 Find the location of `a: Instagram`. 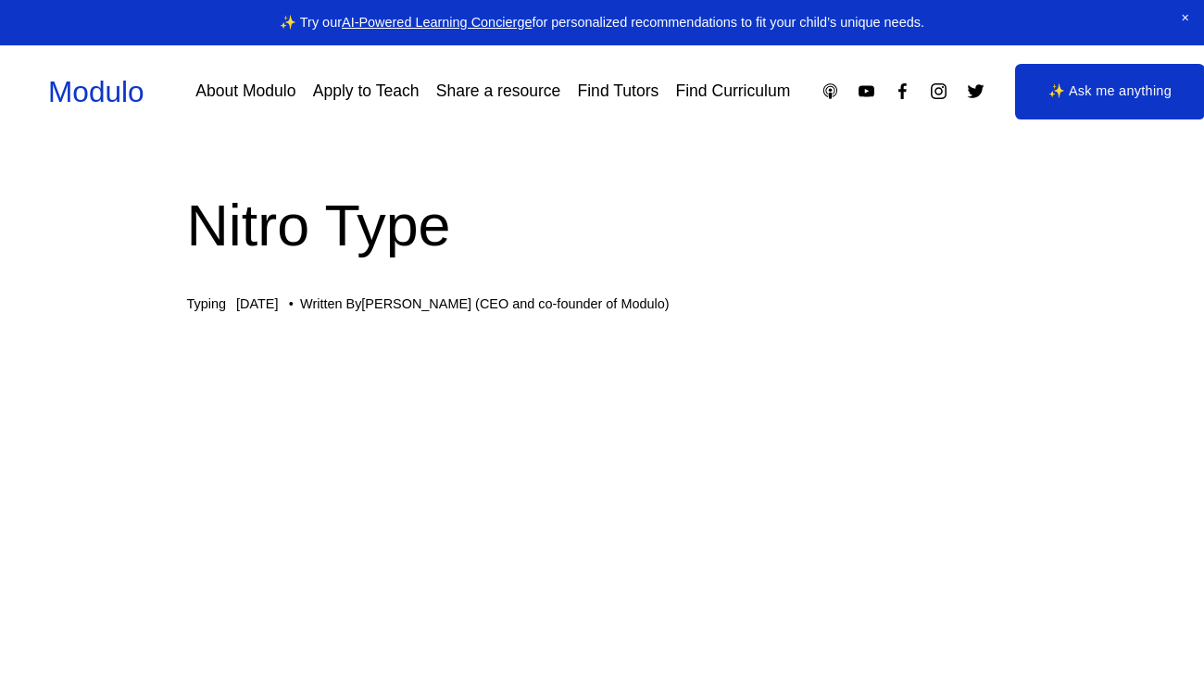

a: Instagram is located at coordinates (938, 91).